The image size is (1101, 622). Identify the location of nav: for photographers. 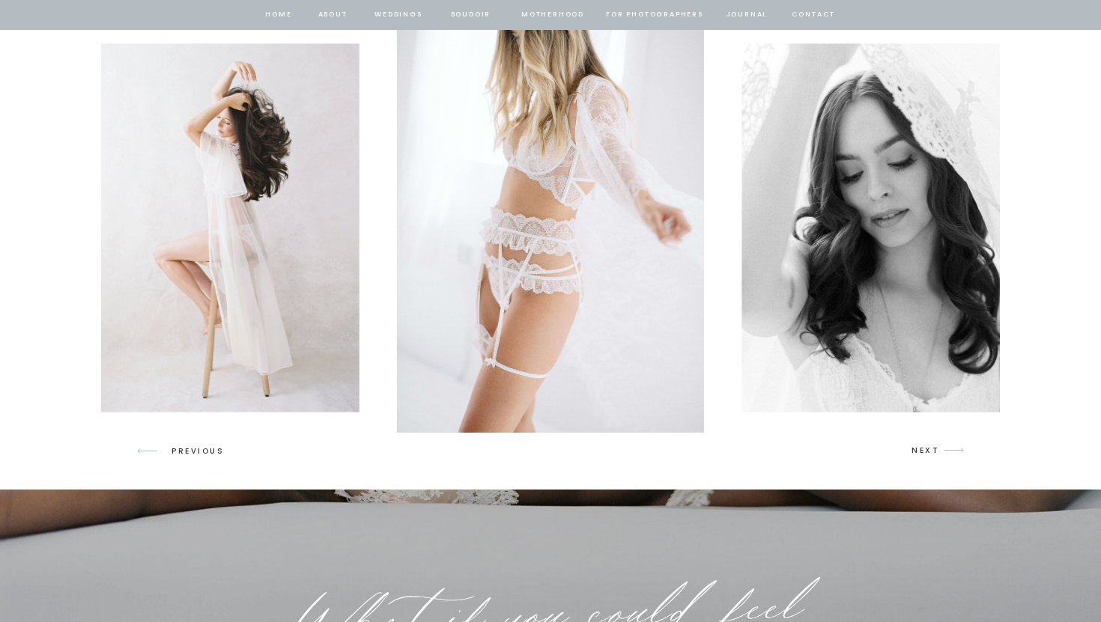
(655, 15).